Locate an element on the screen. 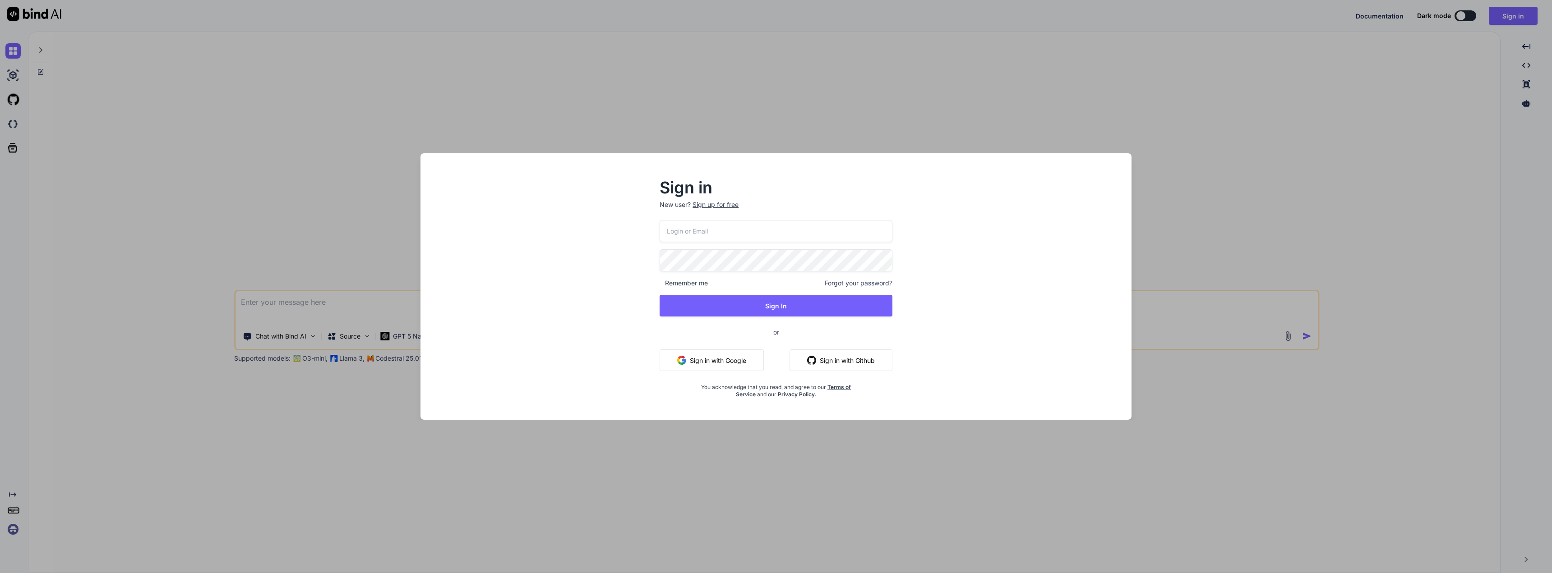 The width and height of the screenshot is (1552, 573). span: or is located at coordinates (776, 332).